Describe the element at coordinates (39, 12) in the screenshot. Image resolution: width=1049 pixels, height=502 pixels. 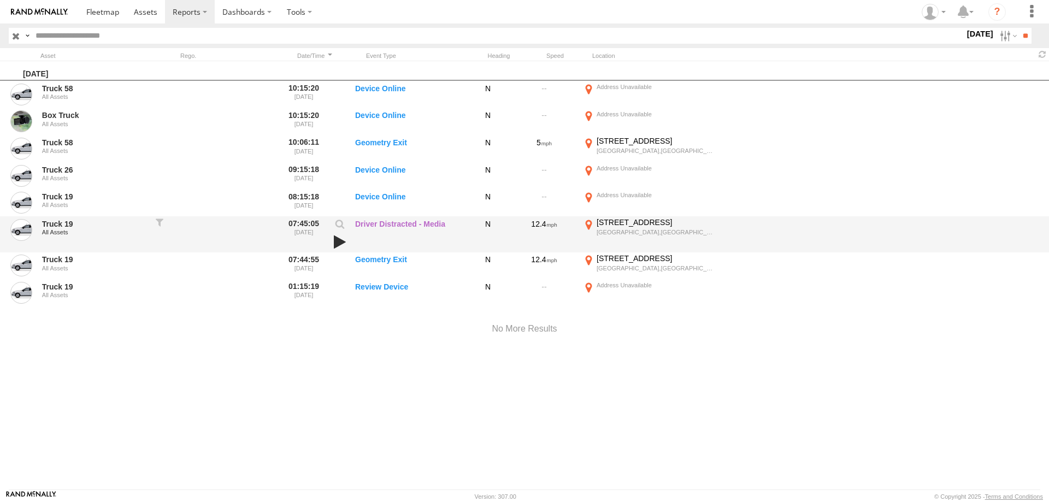
I see `img: rand-logo.svg` at that location.